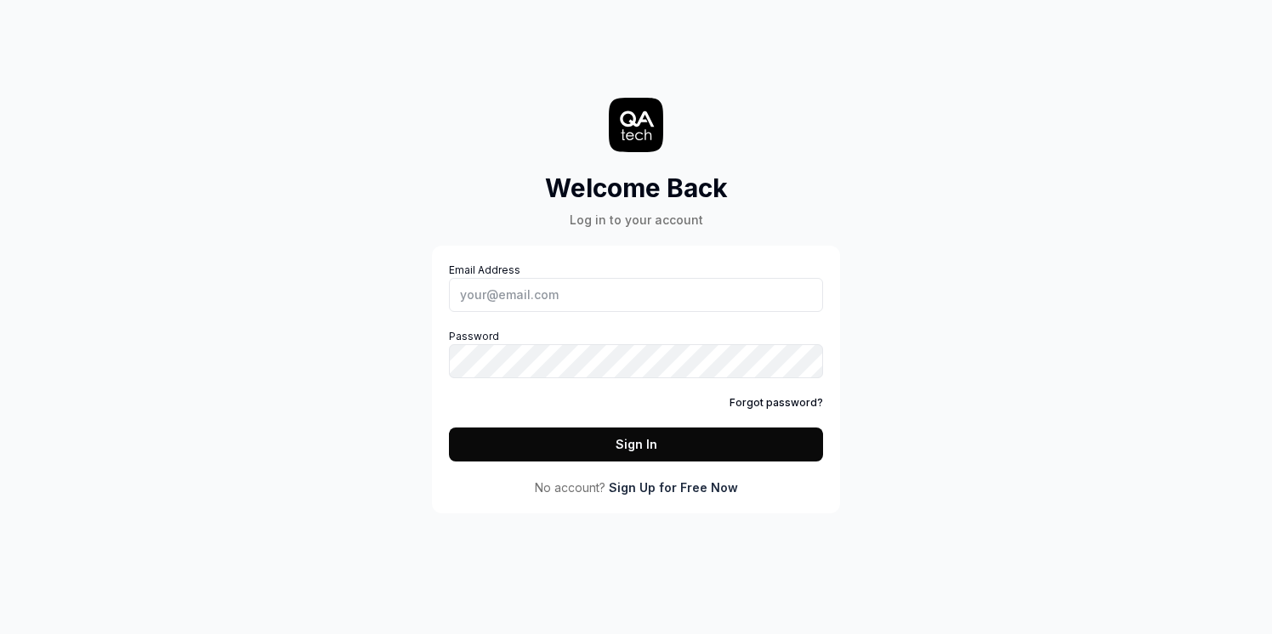 The height and width of the screenshot is (634, 1272). What do you see at coordinates (636, 361) in the screenshot?
I see `input: Password` at bounding box center [636, 361].